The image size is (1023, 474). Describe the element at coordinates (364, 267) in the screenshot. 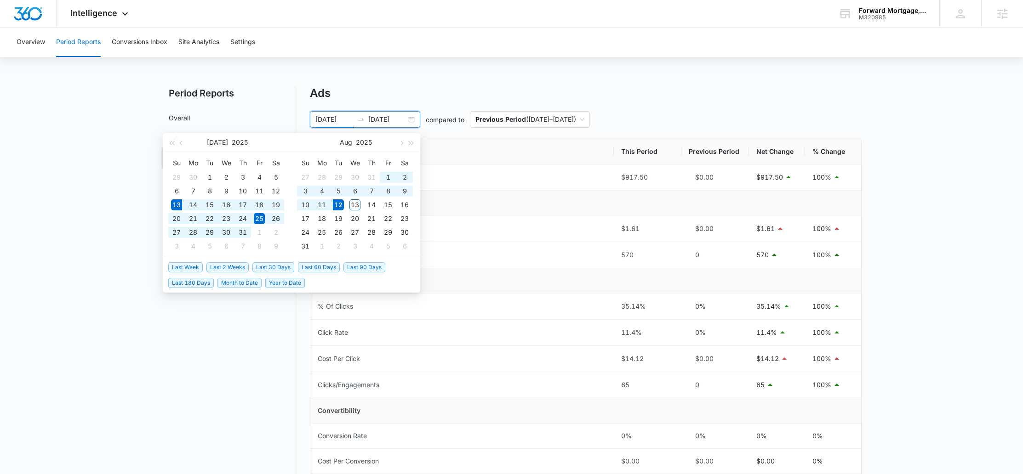

I see `span: Last 90 Days` at that location.